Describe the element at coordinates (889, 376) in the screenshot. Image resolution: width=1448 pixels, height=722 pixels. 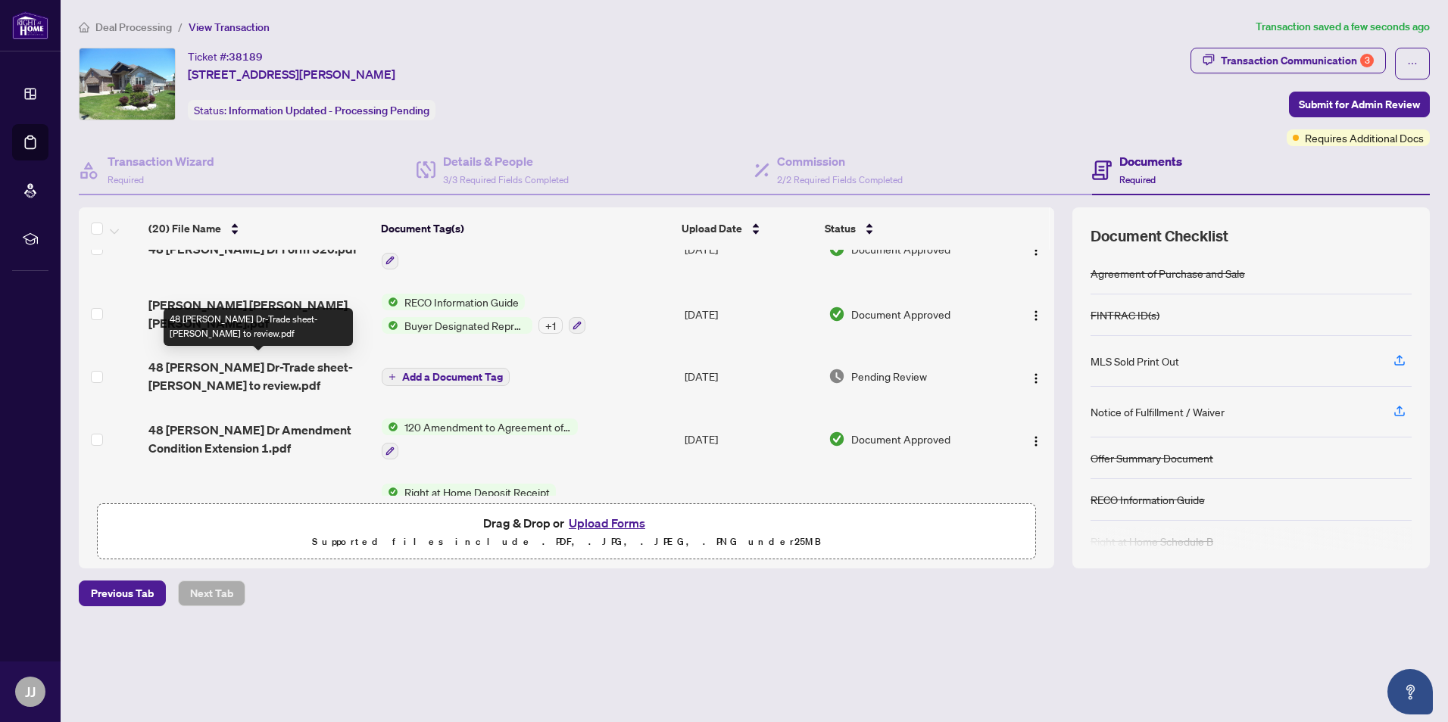
I see `span: Pending Review` at that location.